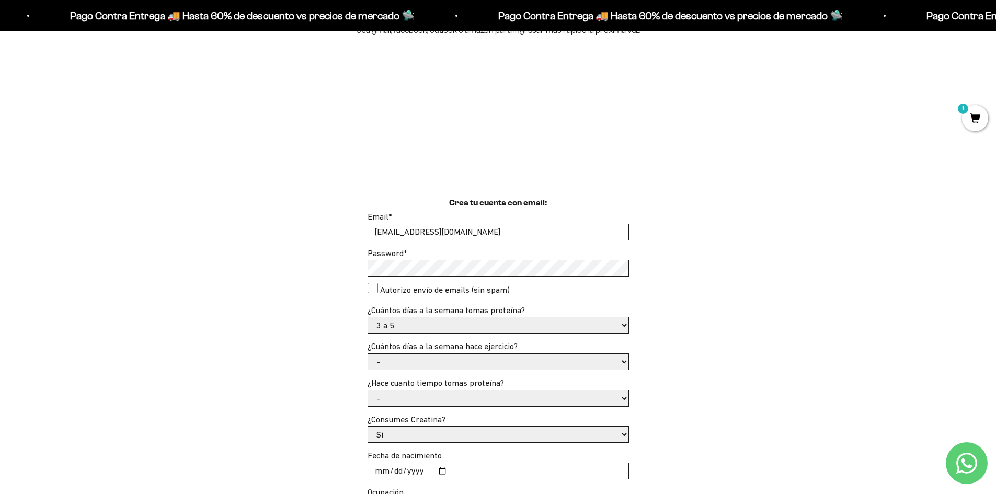  I want to click on label: ¿Cuántos días a la semana hace ejercicio?, so click(442, 346).